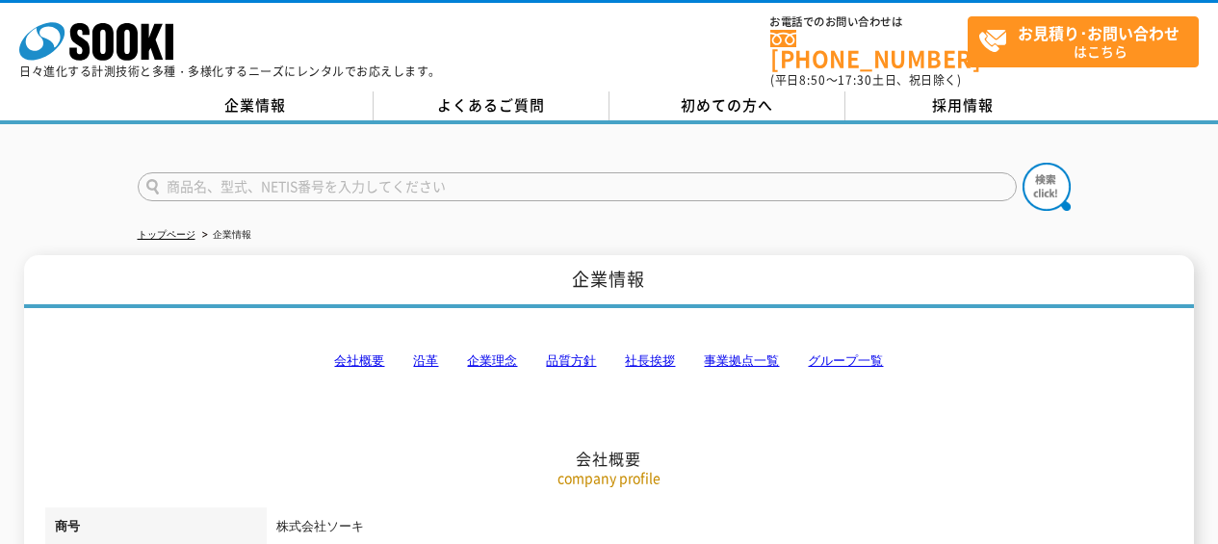 This screenshot has height=544, width=1218. I want to click on a: 採用情報, so click(963, 106).